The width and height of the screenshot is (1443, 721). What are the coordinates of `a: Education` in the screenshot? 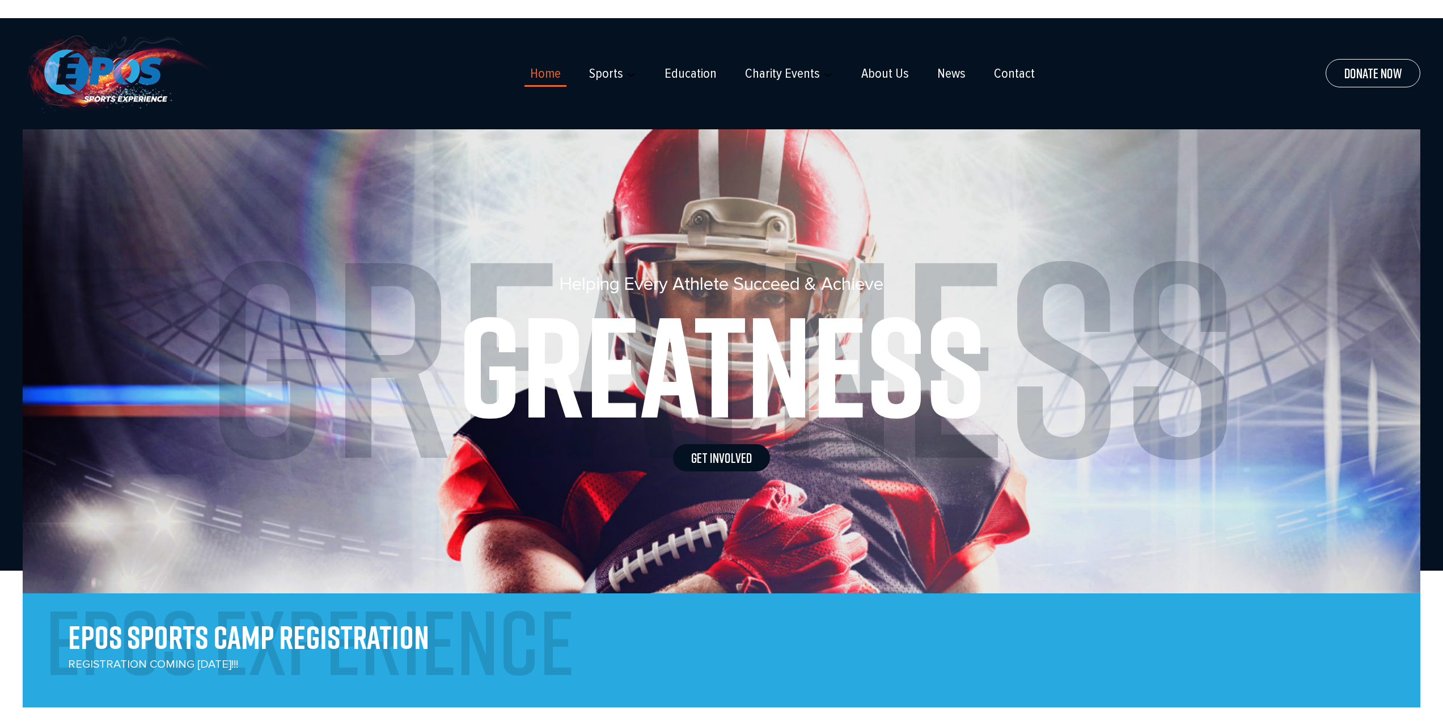 It's located at (691, 74).